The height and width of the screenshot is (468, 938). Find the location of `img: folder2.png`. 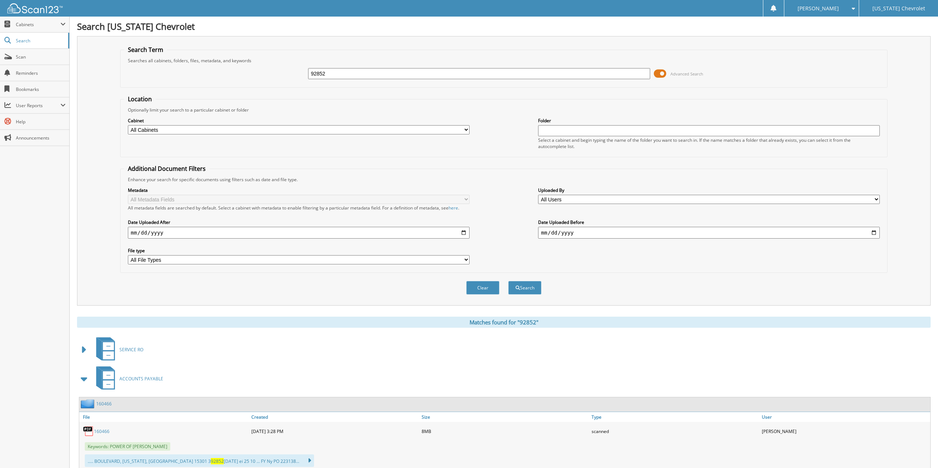

img: folder2.png is located at coordinates (88, 404).